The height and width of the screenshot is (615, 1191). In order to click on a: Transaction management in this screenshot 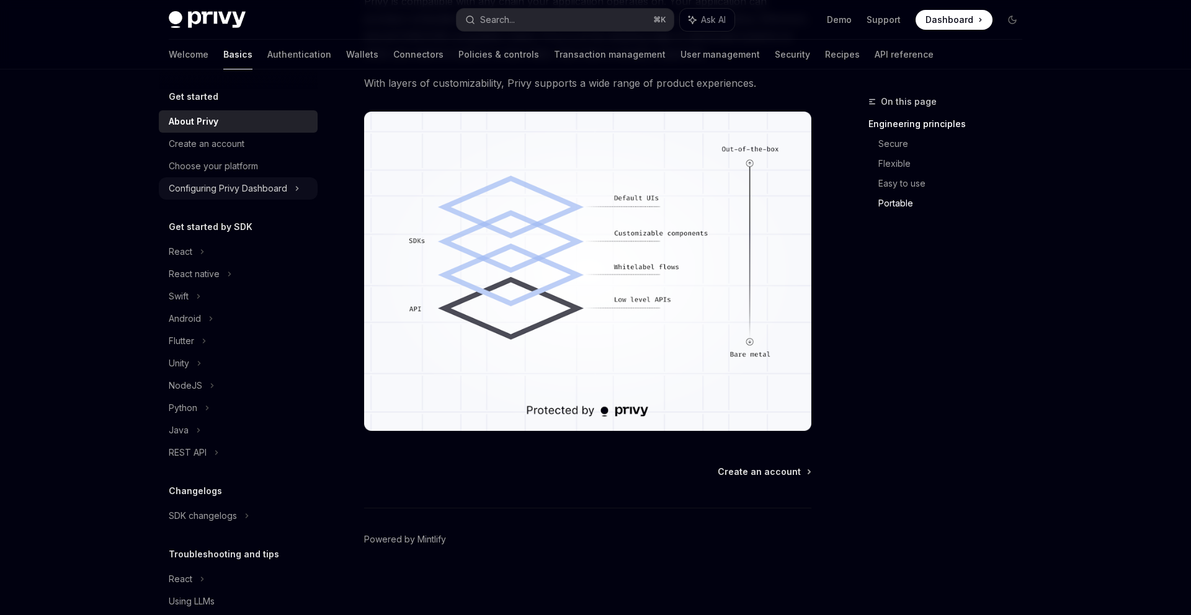, I will do `click(610, 55)`.